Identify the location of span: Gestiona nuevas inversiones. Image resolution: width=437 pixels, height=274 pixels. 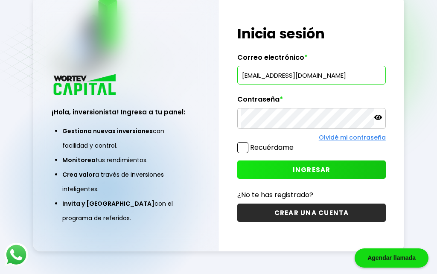
(107, 131).